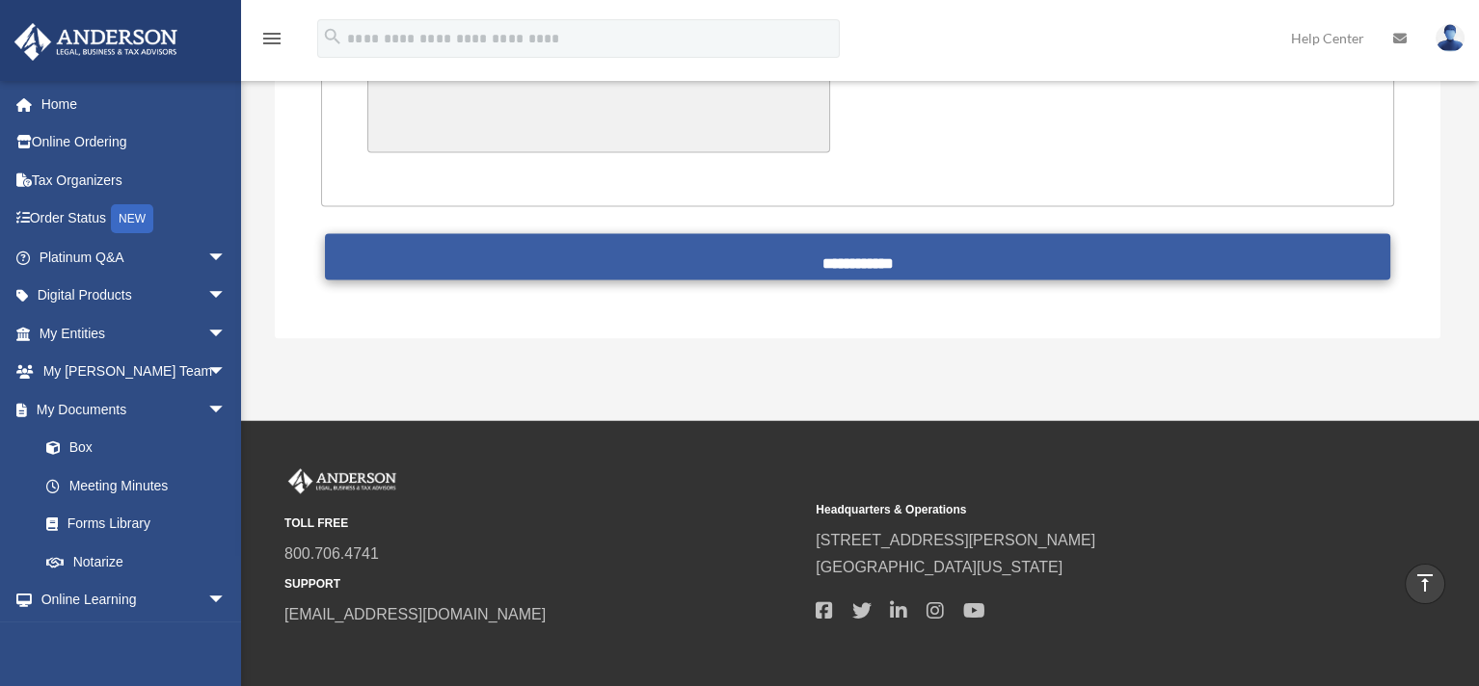 The image size is (1479, 686). What do you see at coordinates (134, 219) in the screenshot?
I see `a: Order StatusNEW` at bounding box center [134, 219].